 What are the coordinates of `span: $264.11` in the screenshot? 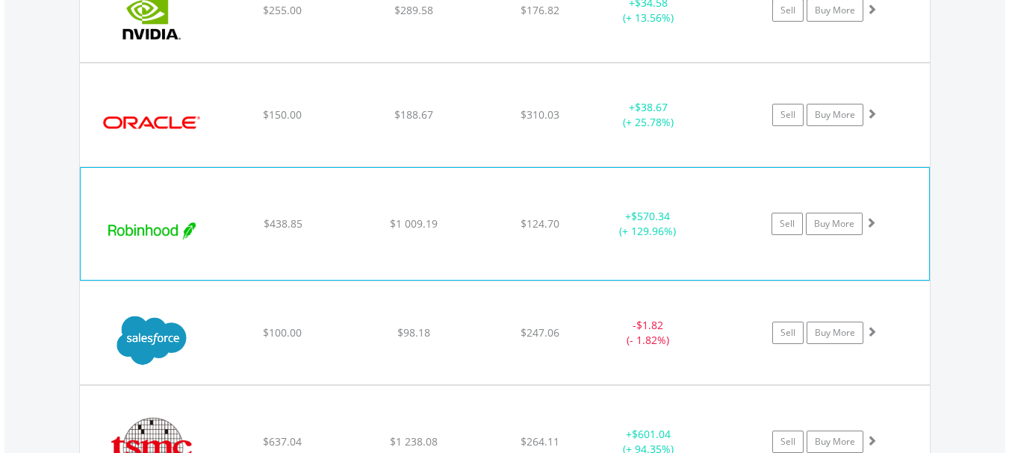 It's located at (540, 441).